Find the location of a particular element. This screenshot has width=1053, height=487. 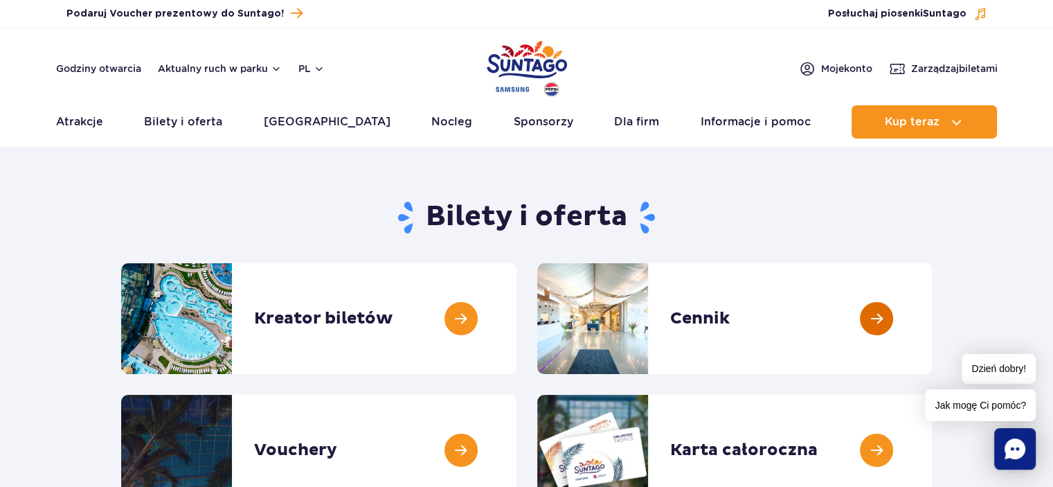

button: Posłuchaj piosenkiSuntago is located at coordinates (908, 14).